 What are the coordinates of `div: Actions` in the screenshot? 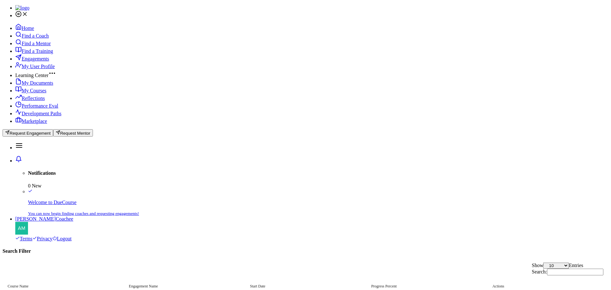 It's located at (498, 286).